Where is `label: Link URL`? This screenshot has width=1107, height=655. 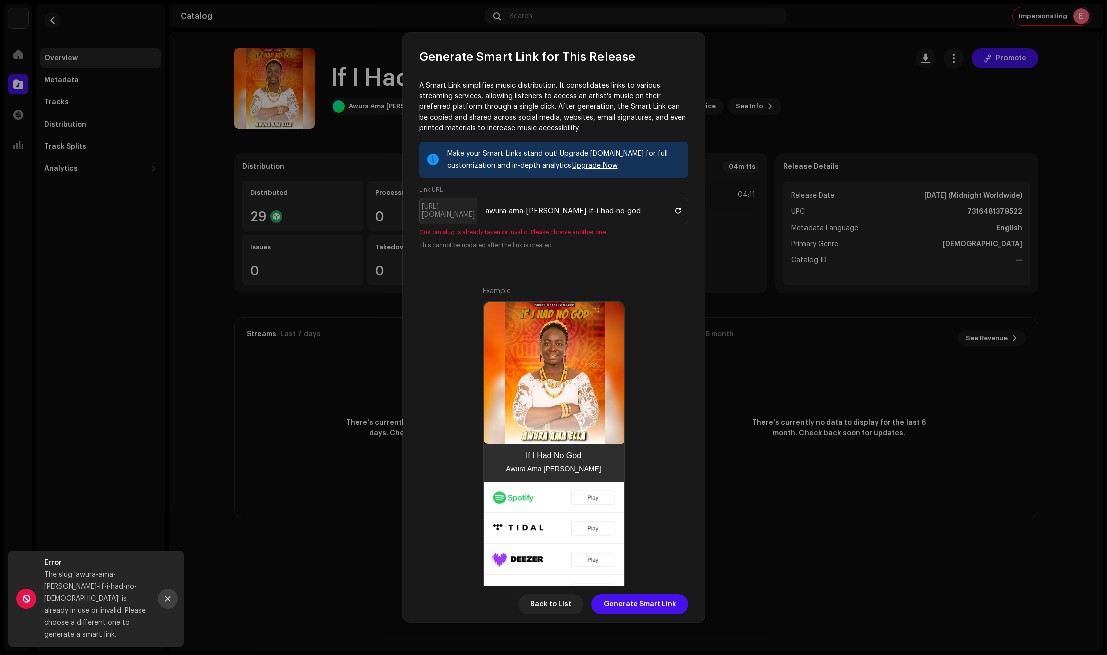 label: Link URL is located at coordinates (430, 190).